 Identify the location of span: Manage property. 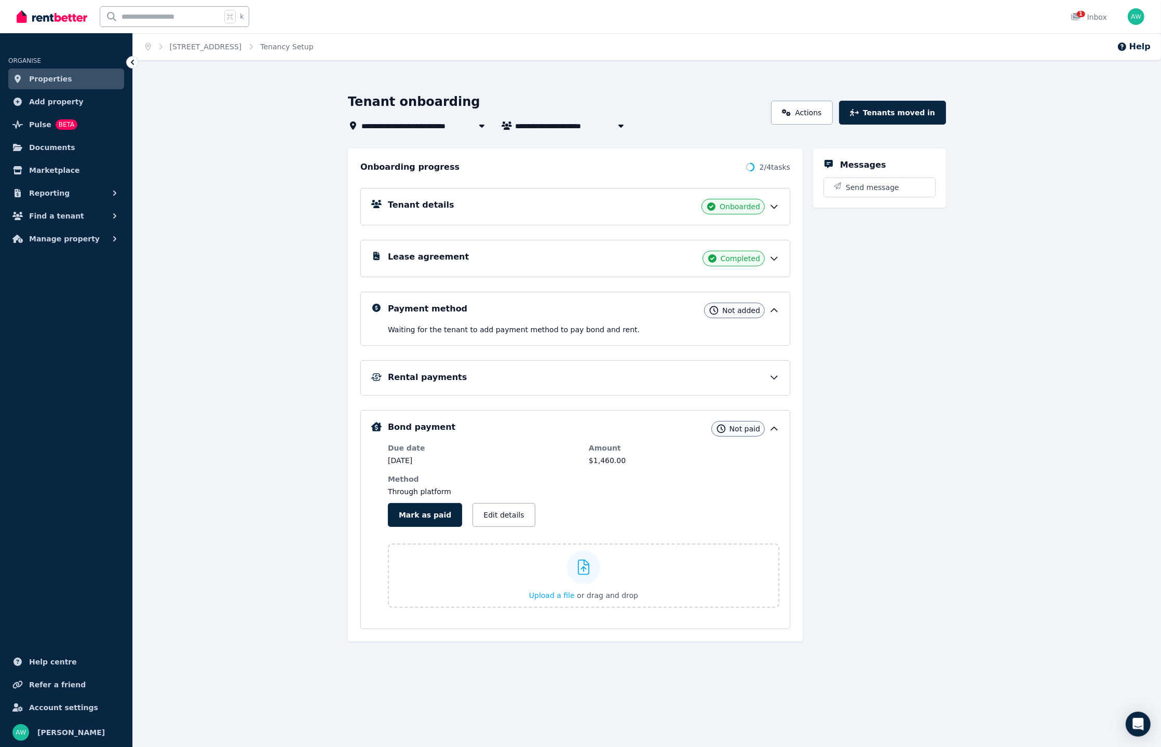
(64, 239).